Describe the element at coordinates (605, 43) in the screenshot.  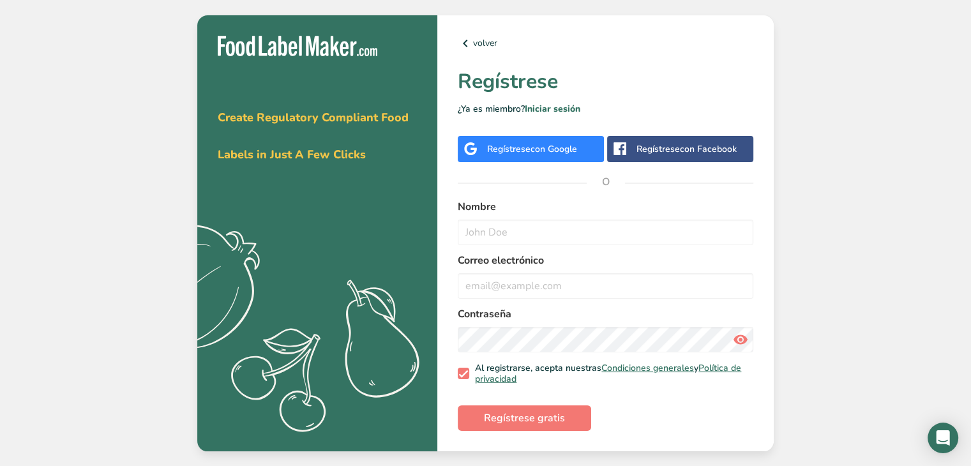
I see `a: volver` at that location.